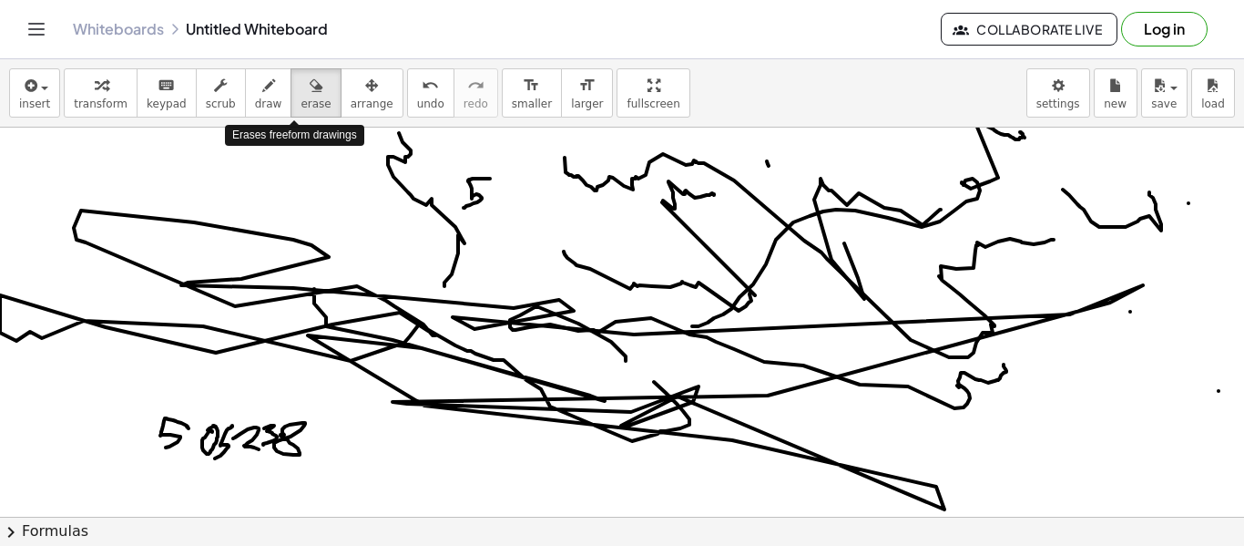 The width and height of the screenshot is (1244, 546). I want to click on a: Whiteboards, so click(118, 29).